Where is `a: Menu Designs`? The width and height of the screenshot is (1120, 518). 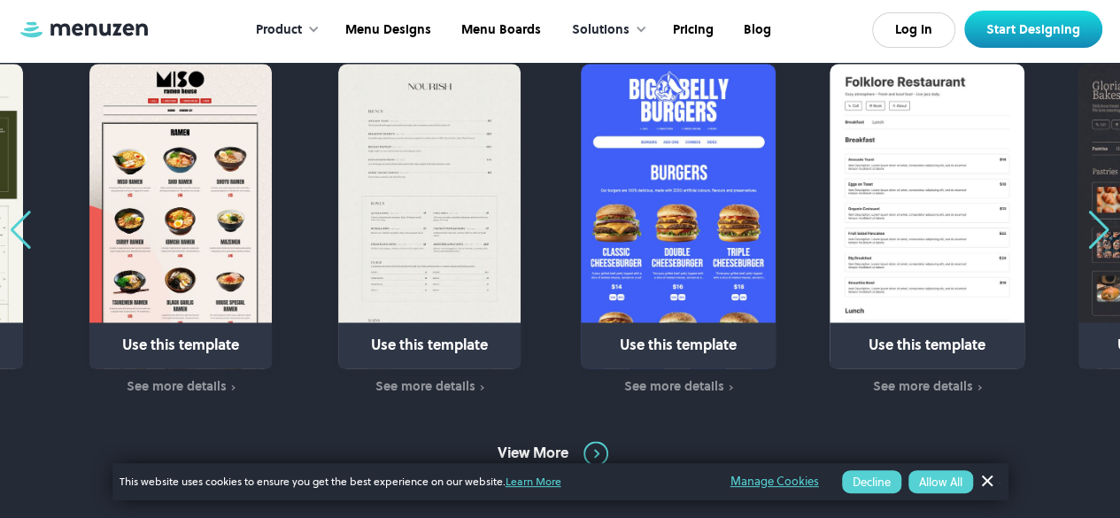
a: Menu Designs is located at coordinates (386, 30).